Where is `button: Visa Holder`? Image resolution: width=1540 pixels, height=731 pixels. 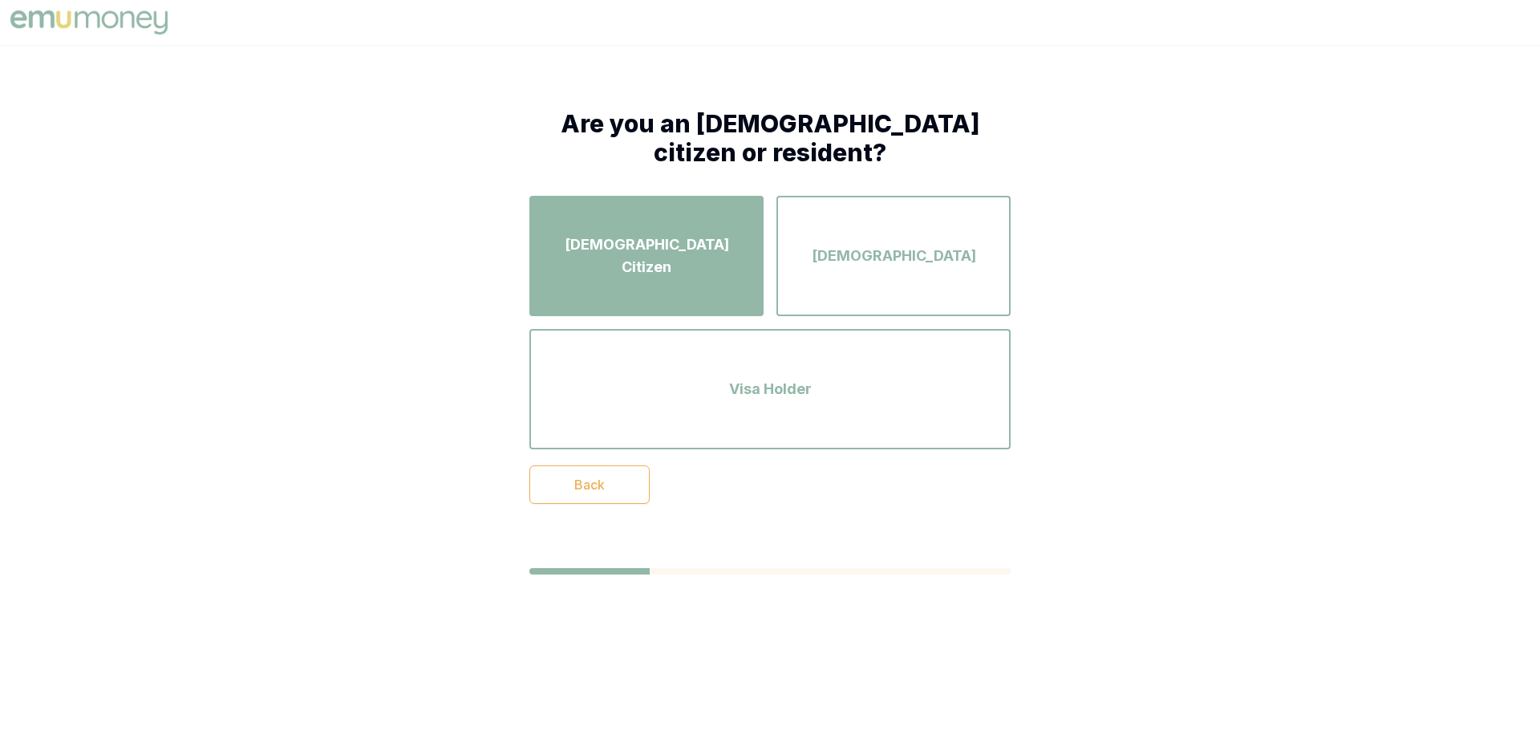 button: Visa Holder is located at coordinates (770, 389).